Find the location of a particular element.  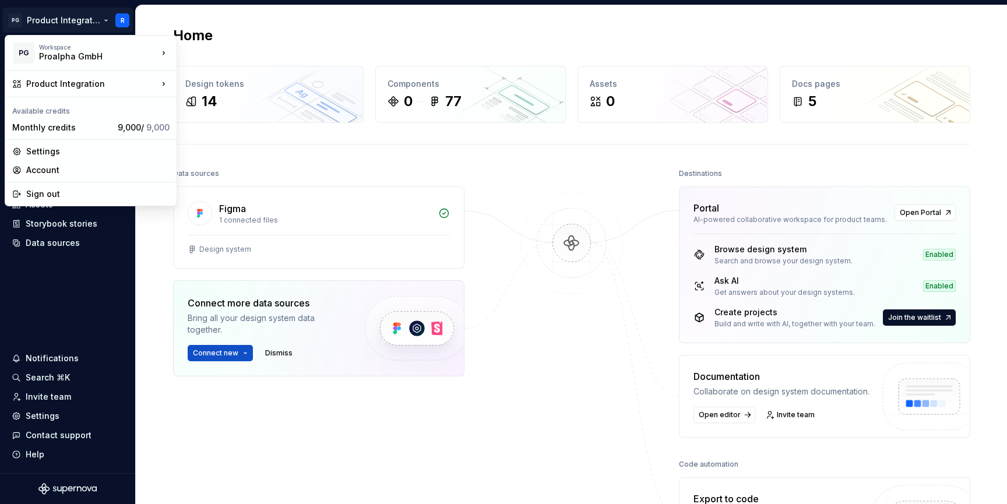

div: Sign out is located at coordinates (98, 194).